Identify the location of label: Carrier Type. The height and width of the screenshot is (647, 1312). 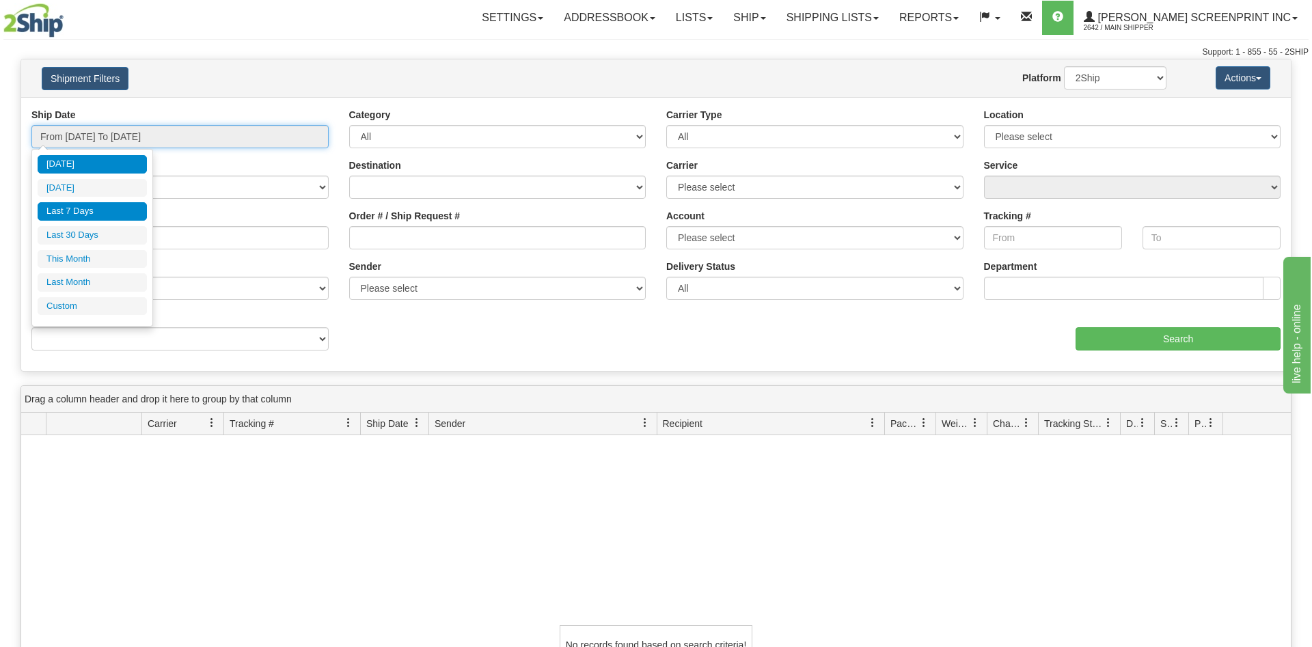
(694, 115).